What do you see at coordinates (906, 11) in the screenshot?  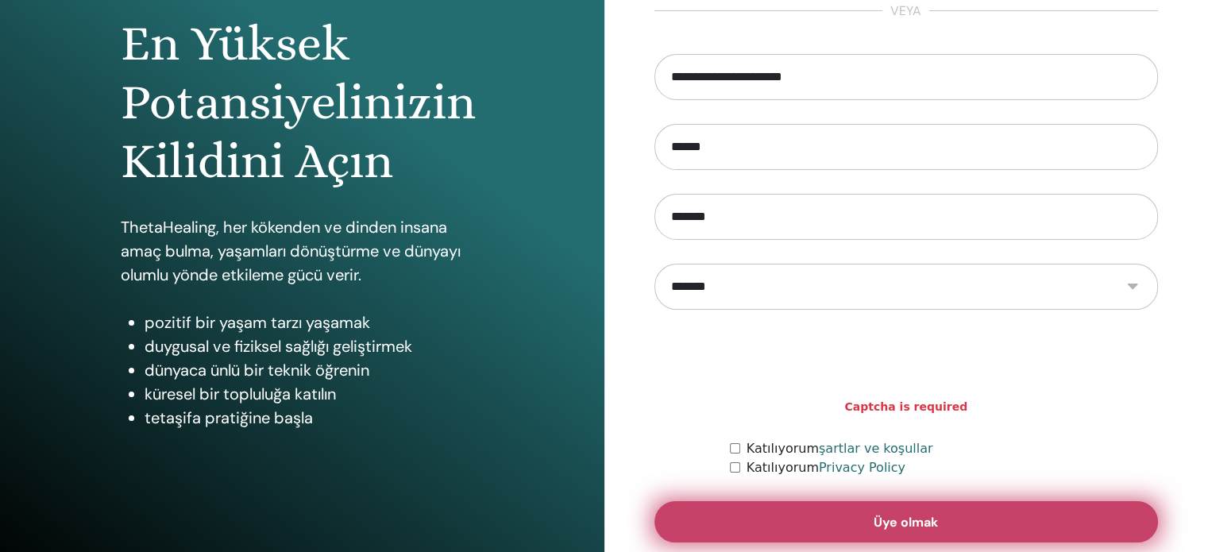 I see `span: veya` at bounding box center [906, 11].